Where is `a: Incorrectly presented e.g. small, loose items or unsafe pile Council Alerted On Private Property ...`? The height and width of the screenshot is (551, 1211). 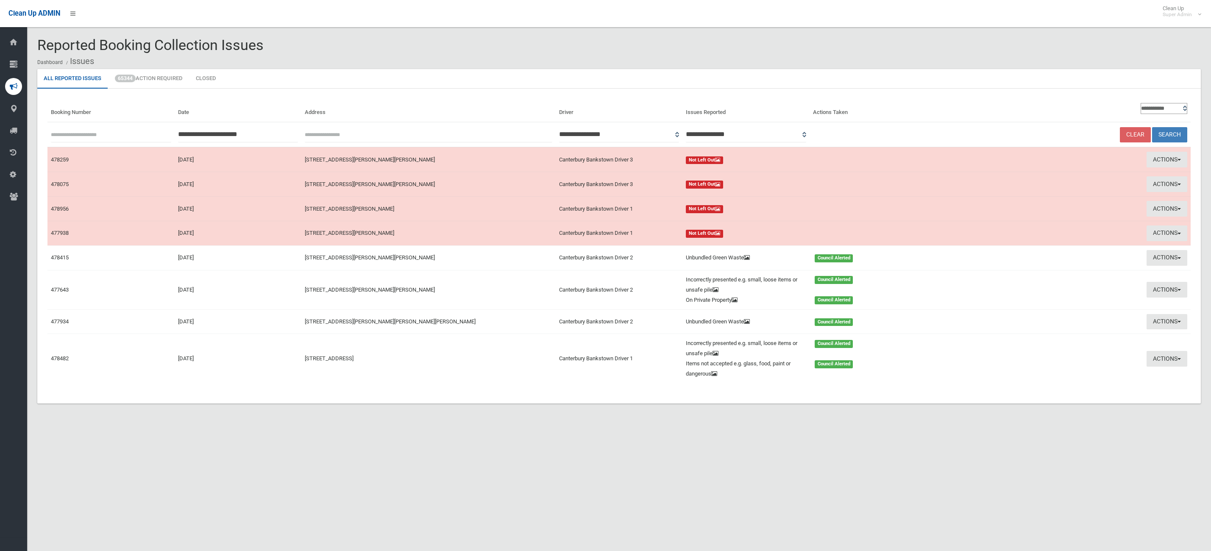 a: Incorrectly presented e.g. small, loose items or unsafe pile Council Alerted On Private Property ... is located at coordinates (809, 290).